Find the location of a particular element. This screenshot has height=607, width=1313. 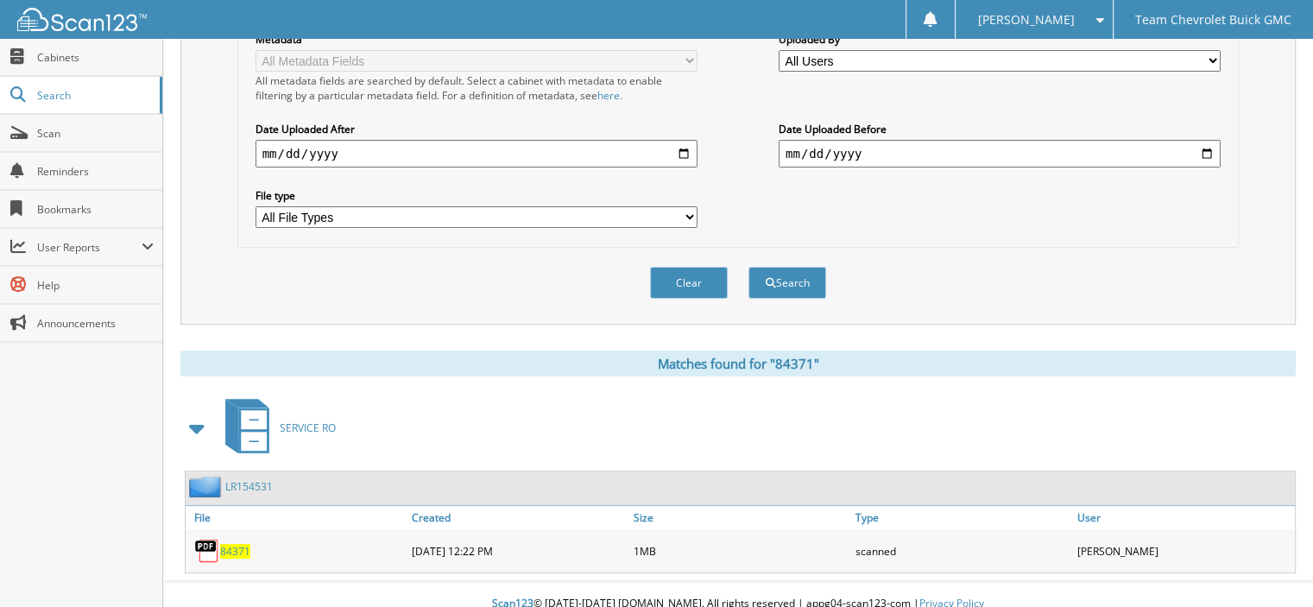

div: All metadata fields are searched by default. Select a cabinet with metadata to enable filtering b... is located at coordinates (476, 88).